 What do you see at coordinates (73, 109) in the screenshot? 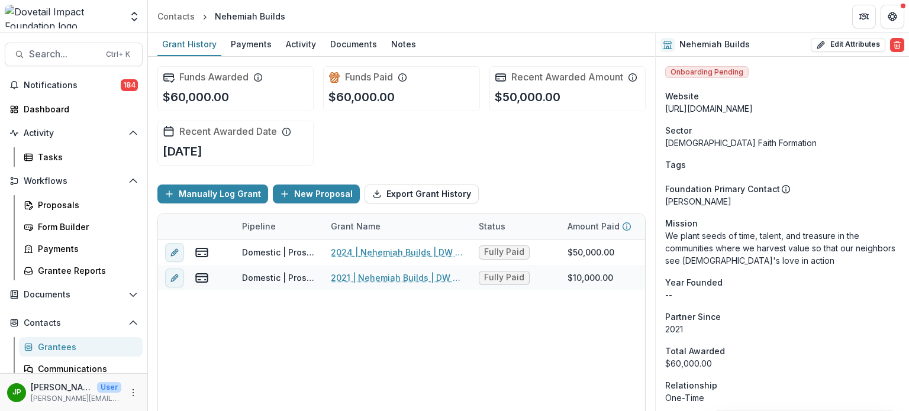
I see `a: Dashboard` at bounding box center [73, 109].